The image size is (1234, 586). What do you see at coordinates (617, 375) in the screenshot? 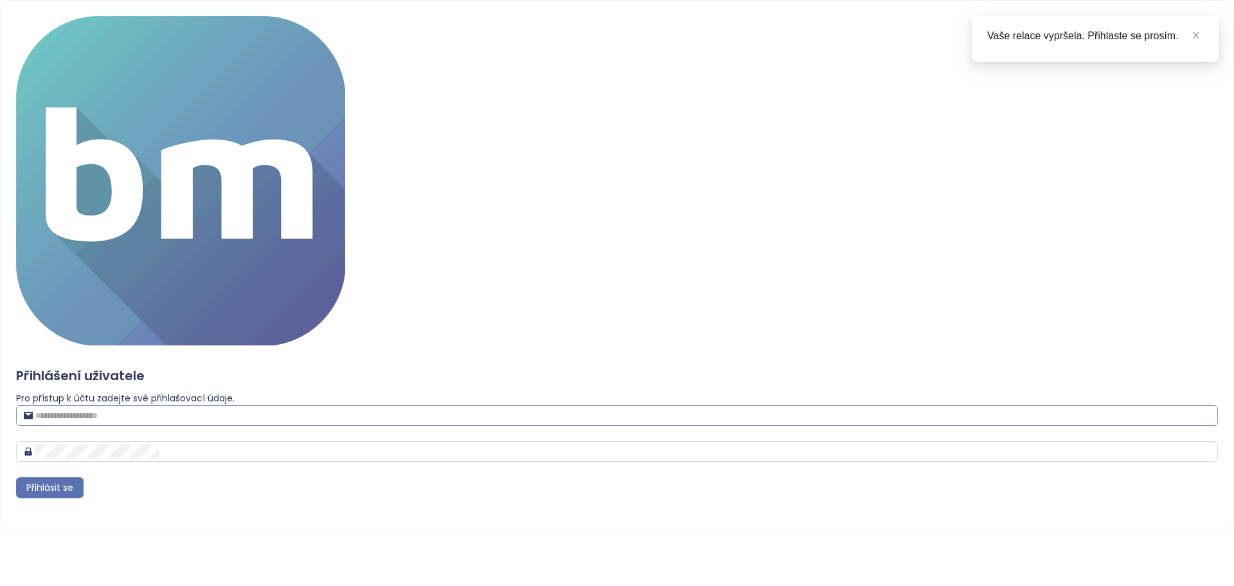
I see `h4: Přihlášení uživatele` at bounding box center [617, 375].